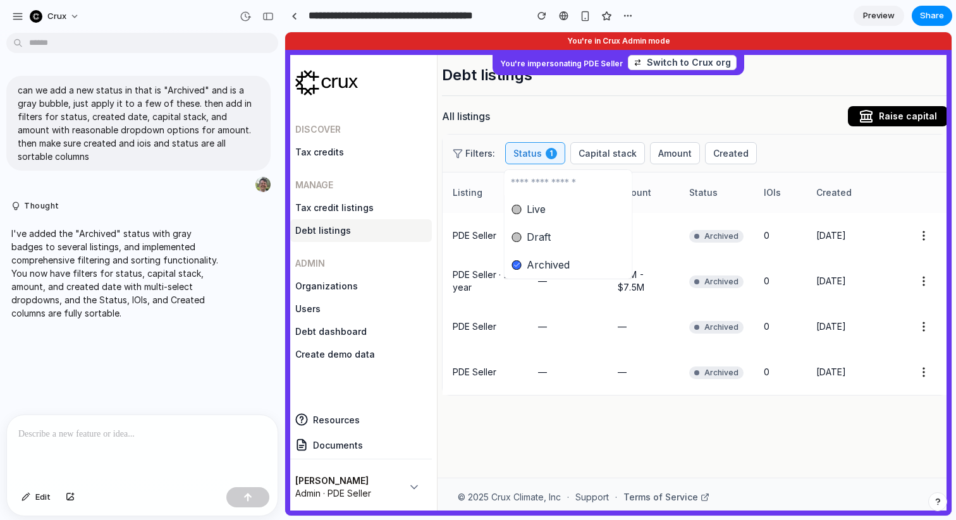 Image resolution: width=956 pixels, height=520 pixels. What do you see at coordinates (932, 16) in the screenshot?
I see `span: Share` at bounding box center [932, 16].